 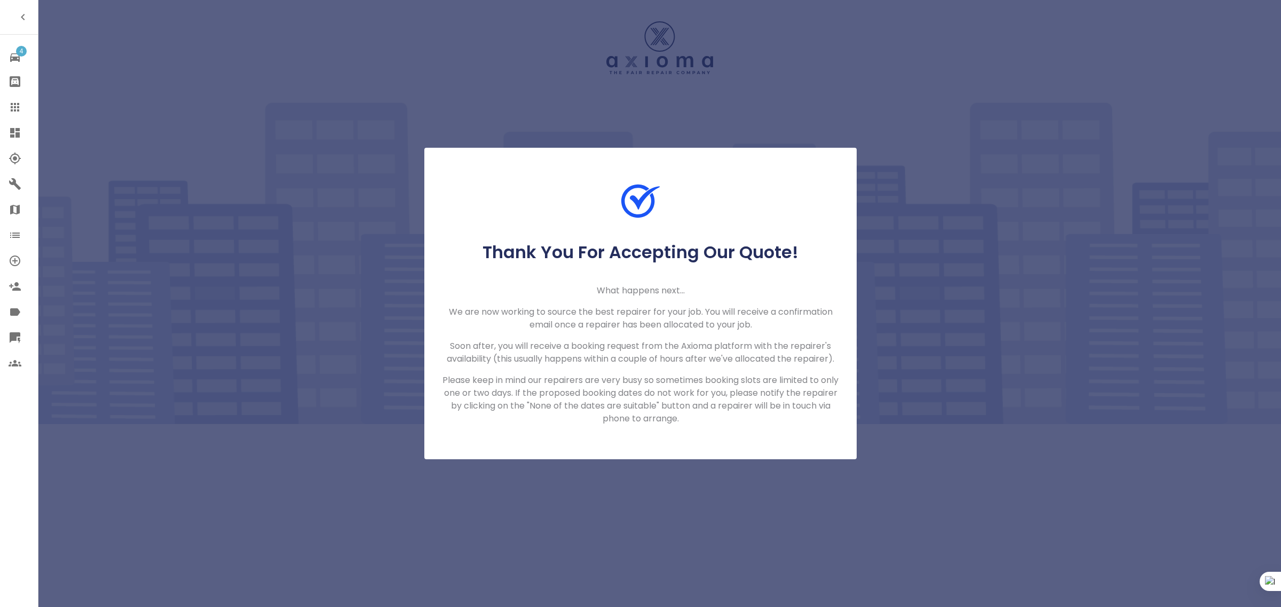 I want to click on p: Soon after, you will receive a booking request from the Axioma platform with the repairer's avail..., so click(x=640, y=353).